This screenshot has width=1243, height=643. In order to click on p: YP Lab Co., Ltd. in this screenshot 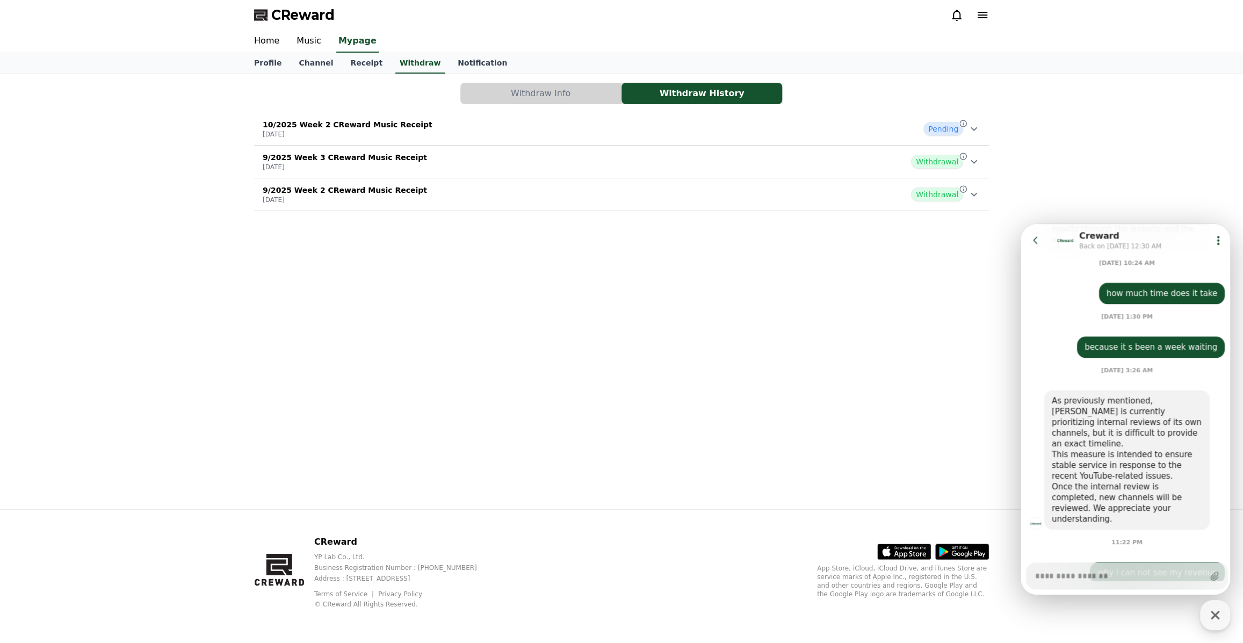, I will do `click(404, 557)`.